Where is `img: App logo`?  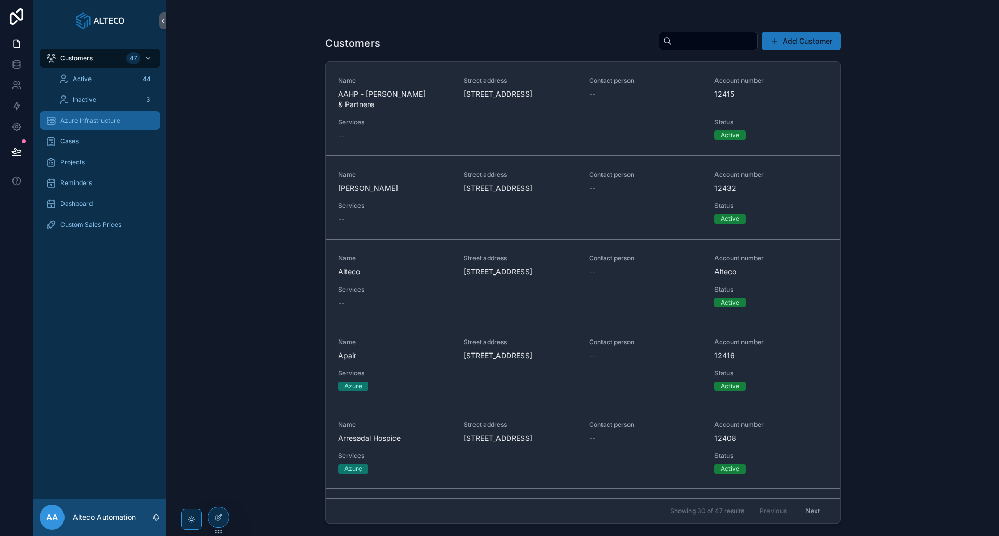 img: App logo is located at coordinates (100, 21).